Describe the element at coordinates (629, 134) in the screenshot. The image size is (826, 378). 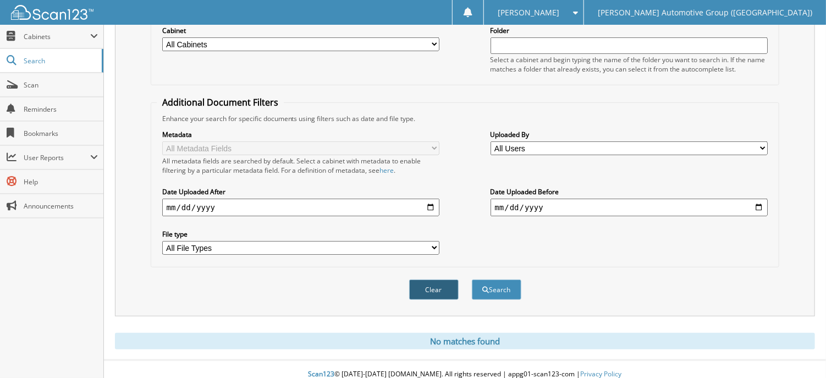
I see `label: Uploaded By` at that location.